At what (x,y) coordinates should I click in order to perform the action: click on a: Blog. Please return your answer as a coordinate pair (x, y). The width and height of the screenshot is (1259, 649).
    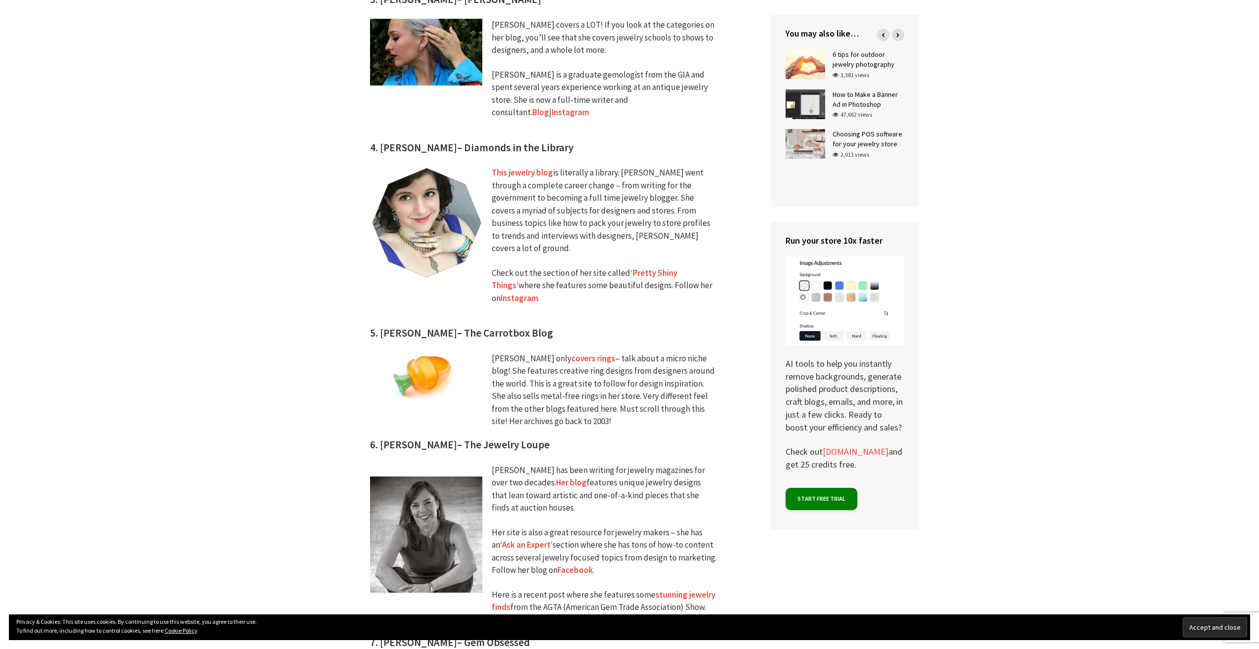
    Looking at the image, I should click on (541, 112).